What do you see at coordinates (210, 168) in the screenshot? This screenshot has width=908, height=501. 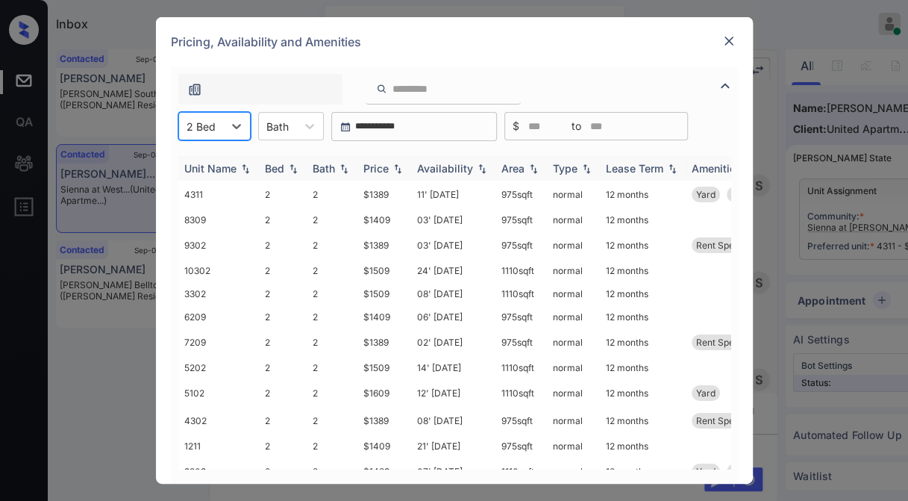 I see `div: Unit Name` at bounding box center [210, 168].